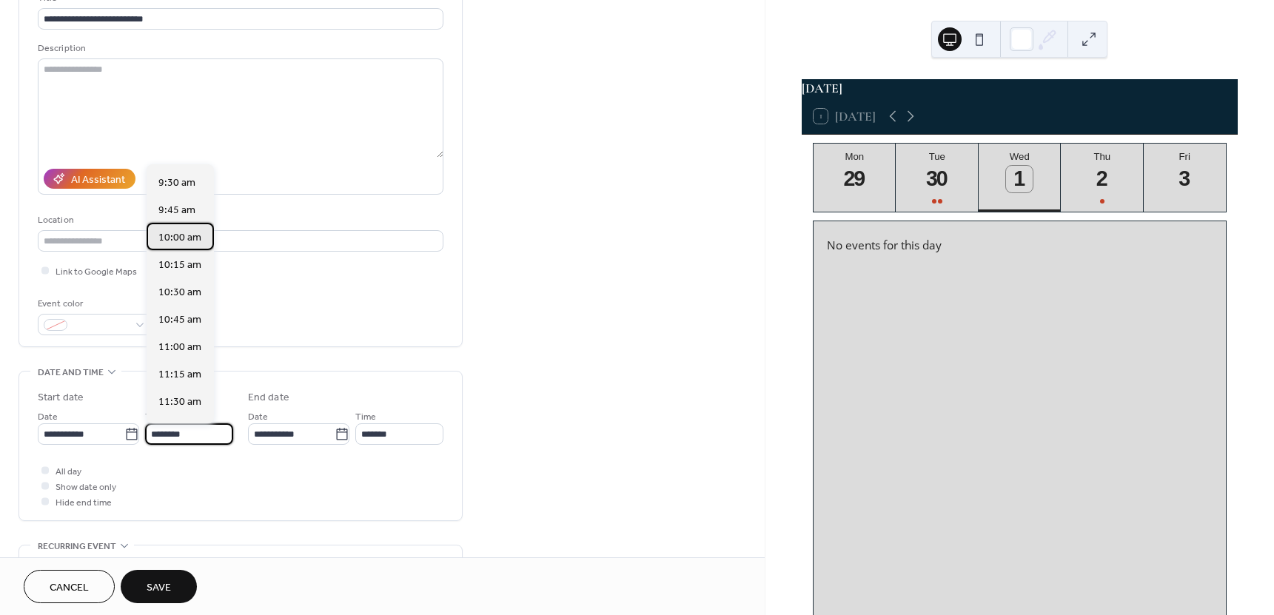  What do you see at coordinates (77, 546) in the screenshot?
I see `span: Recurring event` at bounding box center [77, 546].